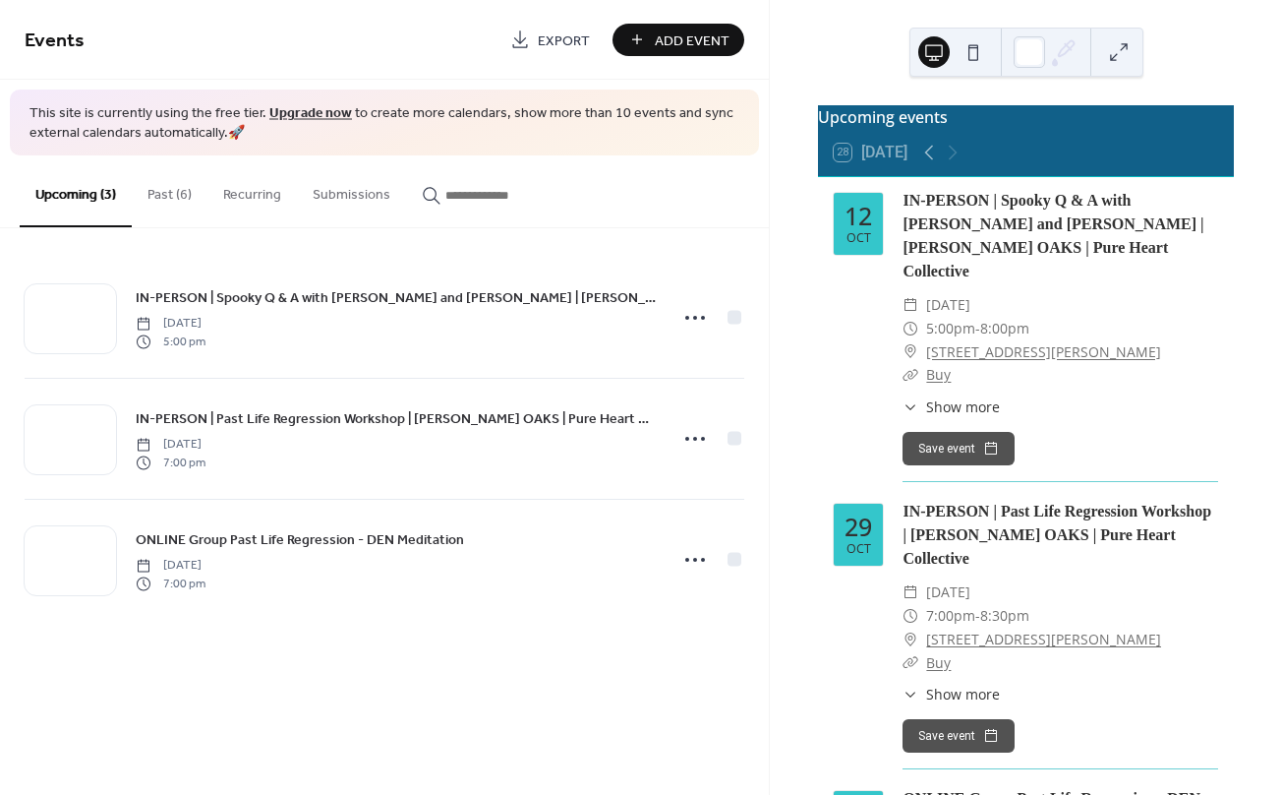  Describe the element at coordinates (859, 526) in the screenshot. I see `div: 29` at that location.